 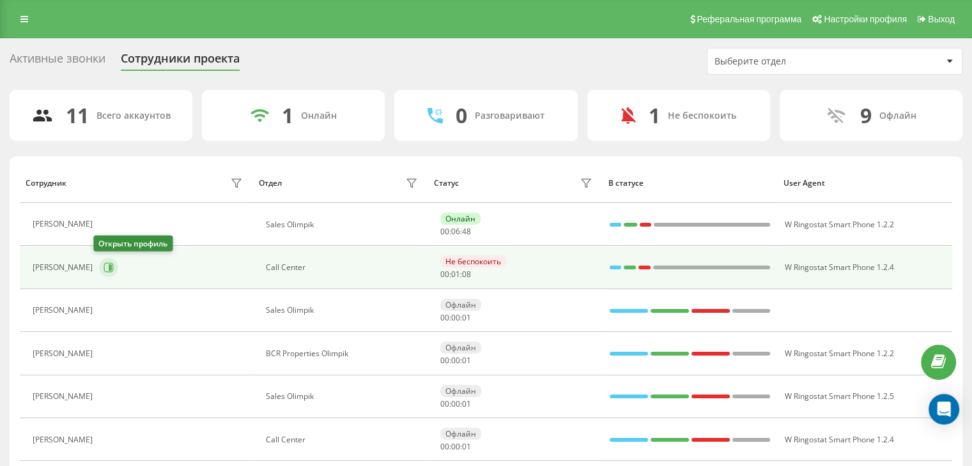 What do you see at coordinates (466, 231) in the screenshot?
I see `span: 48` at bounding box center [466, 231].